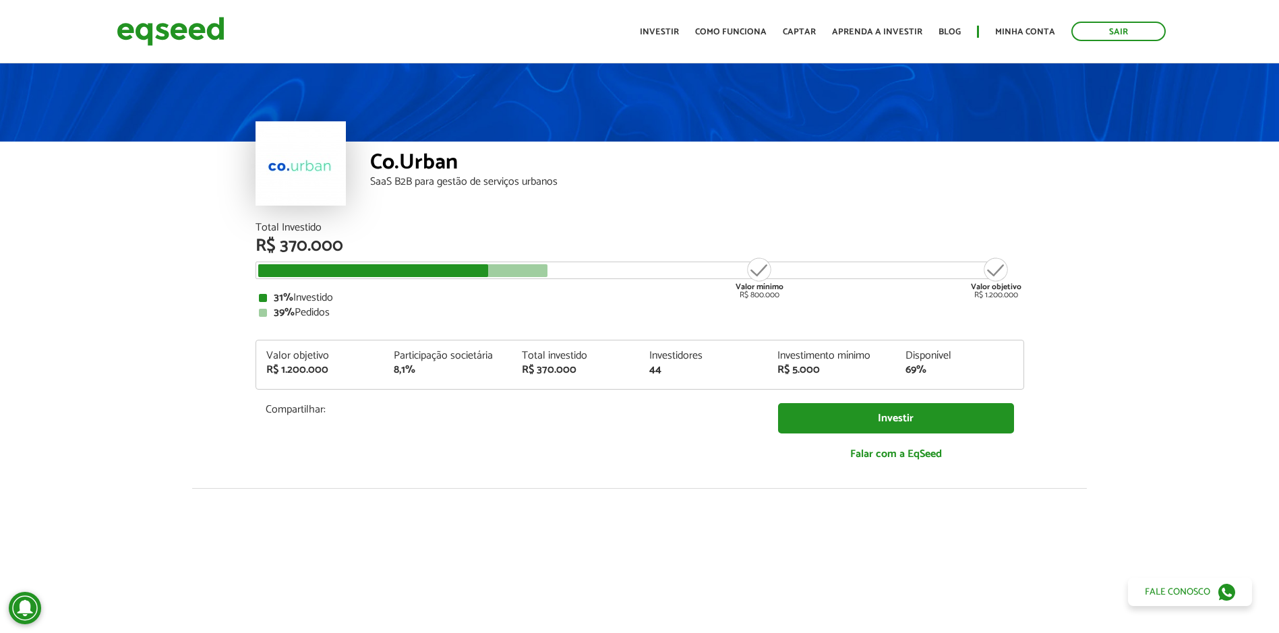 The image size is (1279, 633). Describe the element at coordinates (512, 409) in the screenshot. I see `p: Compartilhar:` at that location.